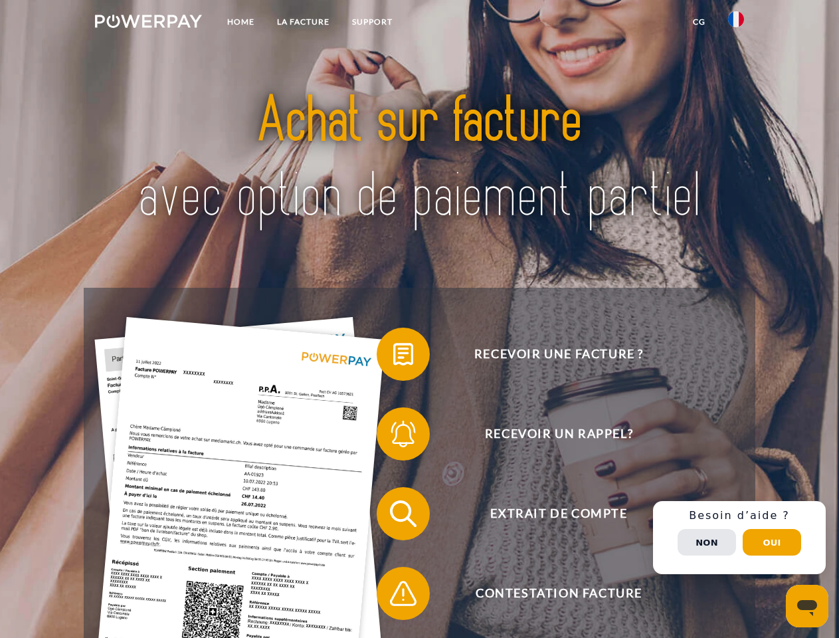  Describe the element at coordinates (559, 354) in the screenshot. I see `span: Recevoir une facture ?` at that location.